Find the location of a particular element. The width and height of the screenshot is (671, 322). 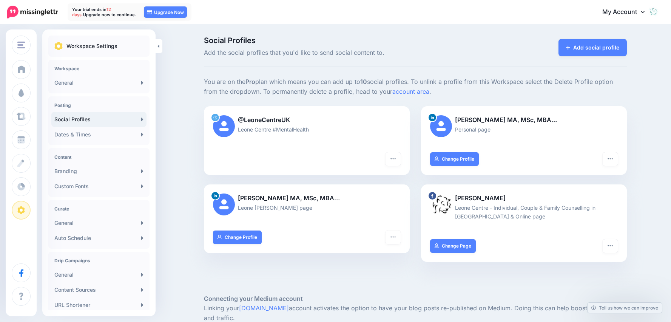

p: Leone Centre #MentalHealth is located at coordinates (307, 129).